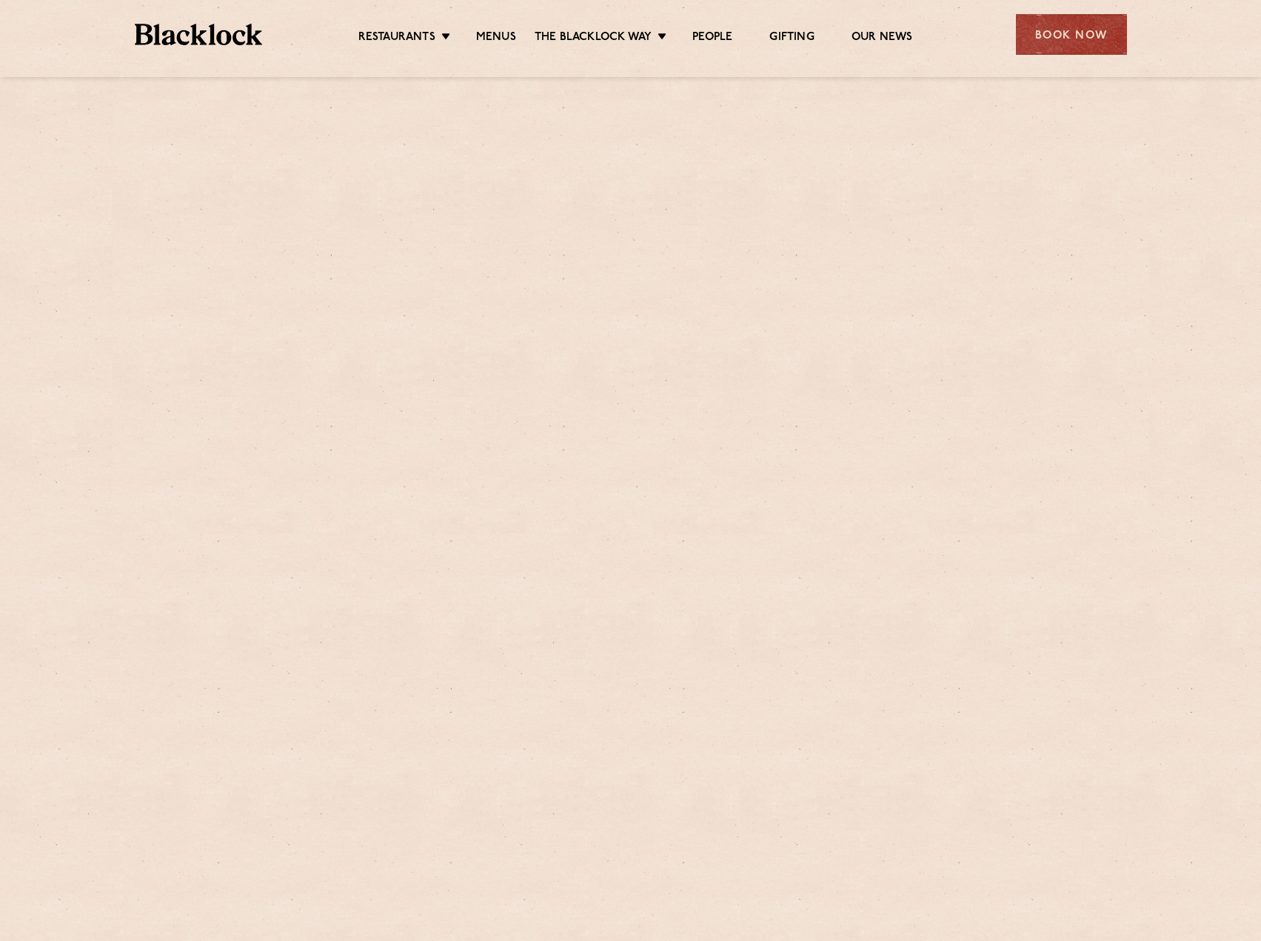 The height and width of the screenshot is (941, 1261). I want to click on a: Gifting, so click(792, 39).